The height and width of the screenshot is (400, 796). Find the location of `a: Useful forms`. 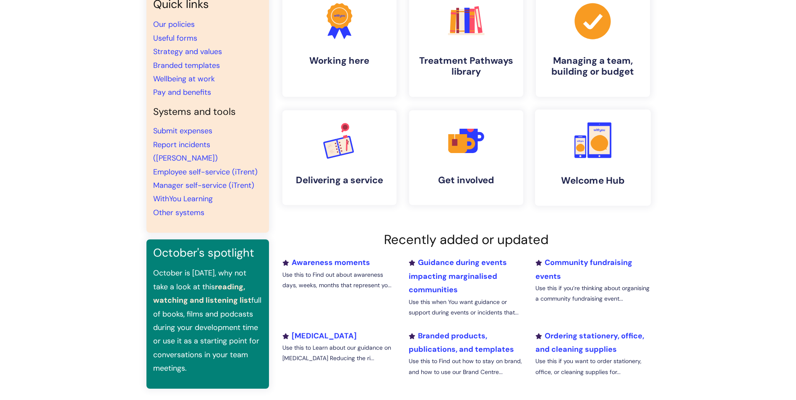

a: Useful forms is located at coordinates (175, 38).